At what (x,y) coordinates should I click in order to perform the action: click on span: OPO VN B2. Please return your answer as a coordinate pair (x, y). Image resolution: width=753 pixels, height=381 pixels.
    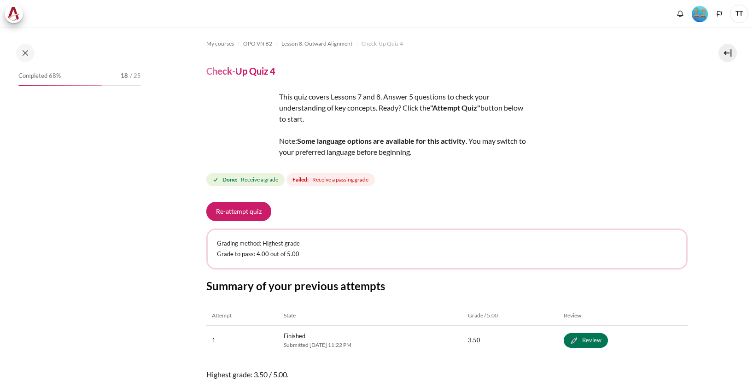
    Looking at the image, I should click on (258, 44).